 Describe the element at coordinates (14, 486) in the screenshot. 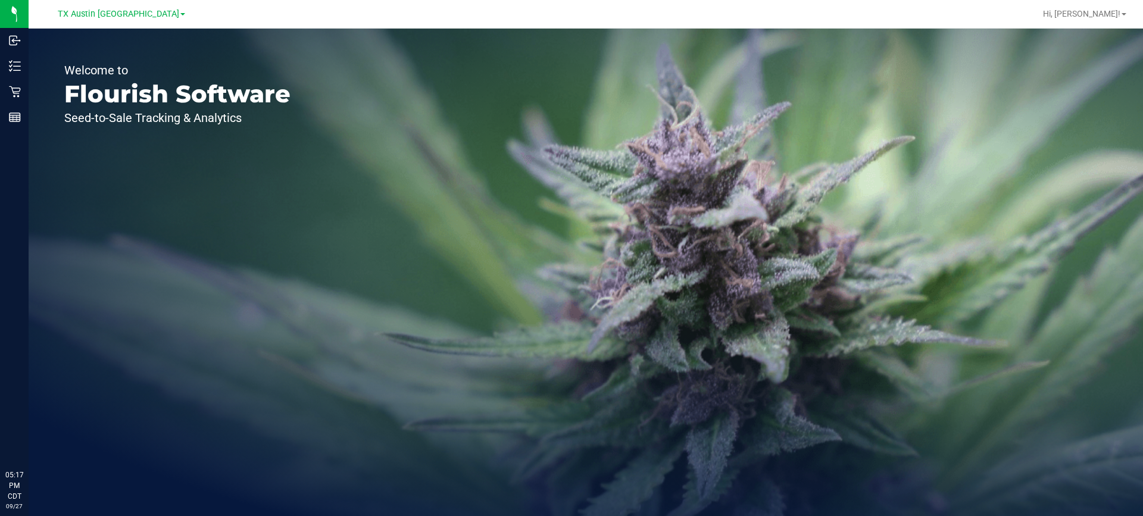

I see `p: 05:17 PM CDT` at that location.